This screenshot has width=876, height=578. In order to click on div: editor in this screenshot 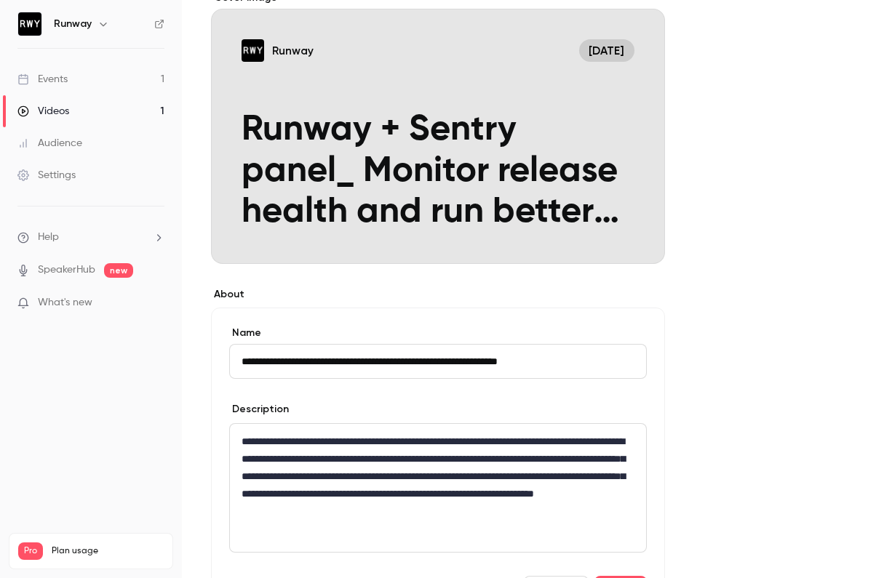, I will do `click(438, 488)`.